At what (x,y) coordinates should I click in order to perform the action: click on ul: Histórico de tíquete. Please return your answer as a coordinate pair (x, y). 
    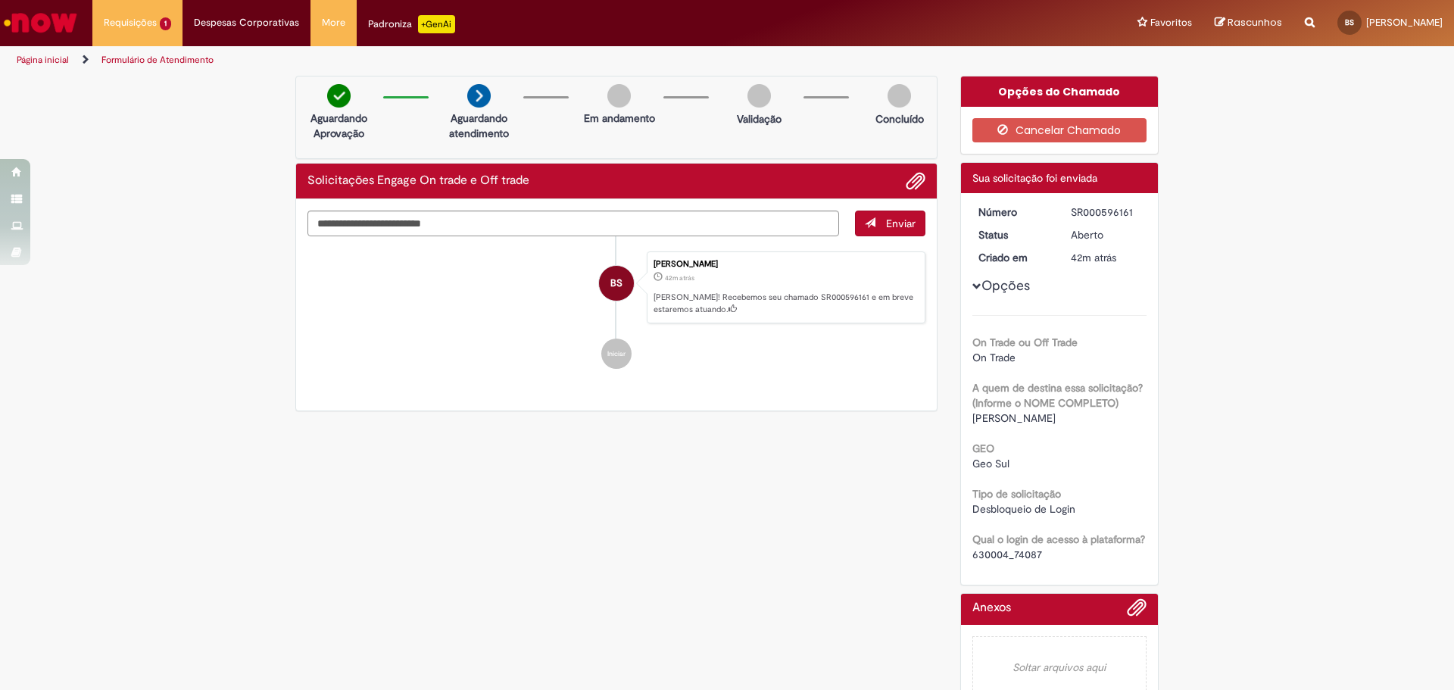
    Looking at the image, I should click on (616, 310).